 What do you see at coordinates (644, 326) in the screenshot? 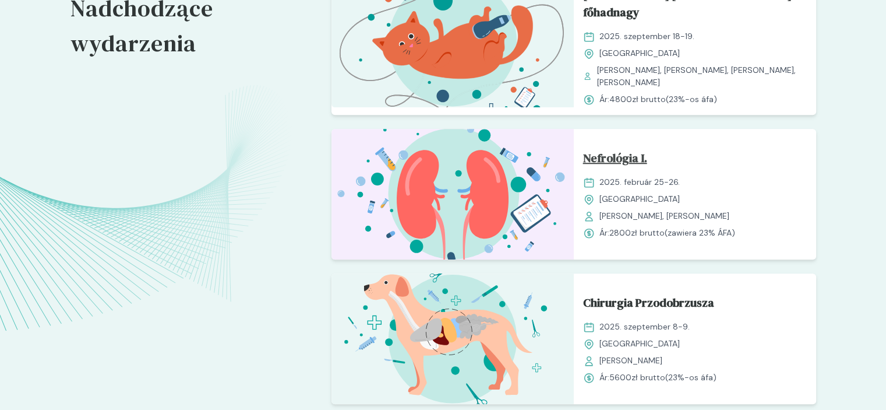
I see `font: 2025. szeptember 8-9.` at bounding box center [644, 326].